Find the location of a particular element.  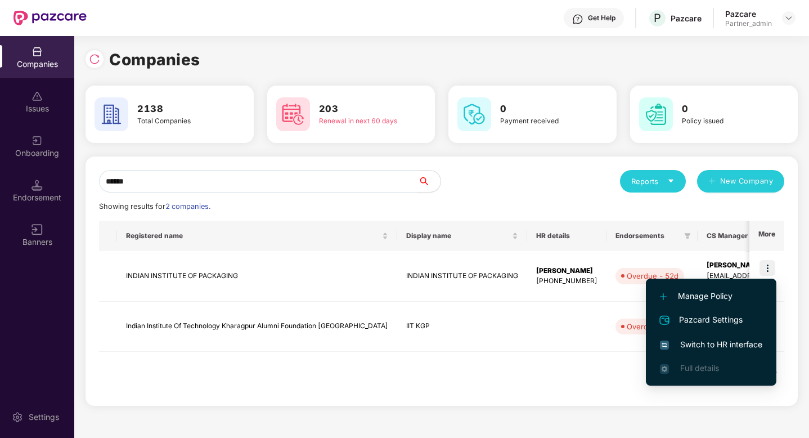

th: Registered name is located at coordinates (257, 236).